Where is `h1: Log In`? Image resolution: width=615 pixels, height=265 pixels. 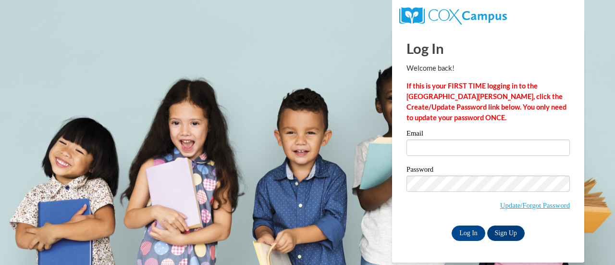
h1: Log In is located at coordinates (488, 48).